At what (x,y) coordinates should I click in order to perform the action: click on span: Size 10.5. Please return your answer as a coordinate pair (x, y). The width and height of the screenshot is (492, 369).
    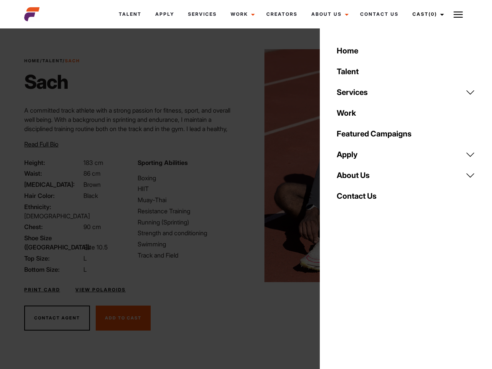
    Looking at the image, I should click on (95, 247).